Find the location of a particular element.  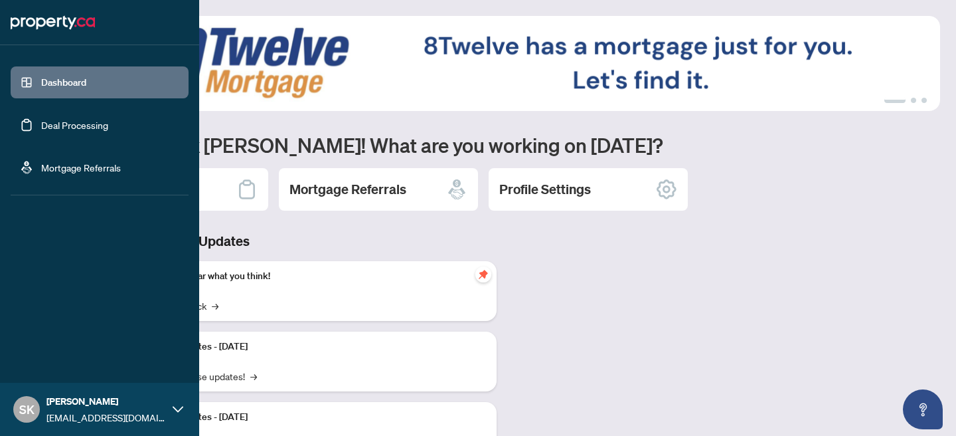

h3: Brokerage & Industry Updates is located at coordinates (283, 241).